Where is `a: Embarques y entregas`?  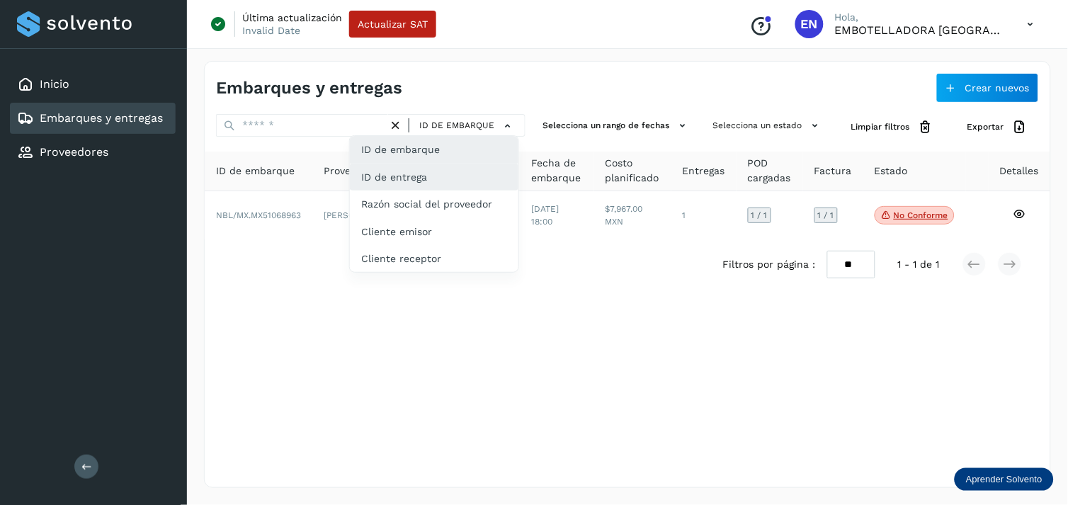 a: Embarques y entregas is located at coordinates (101, 118).